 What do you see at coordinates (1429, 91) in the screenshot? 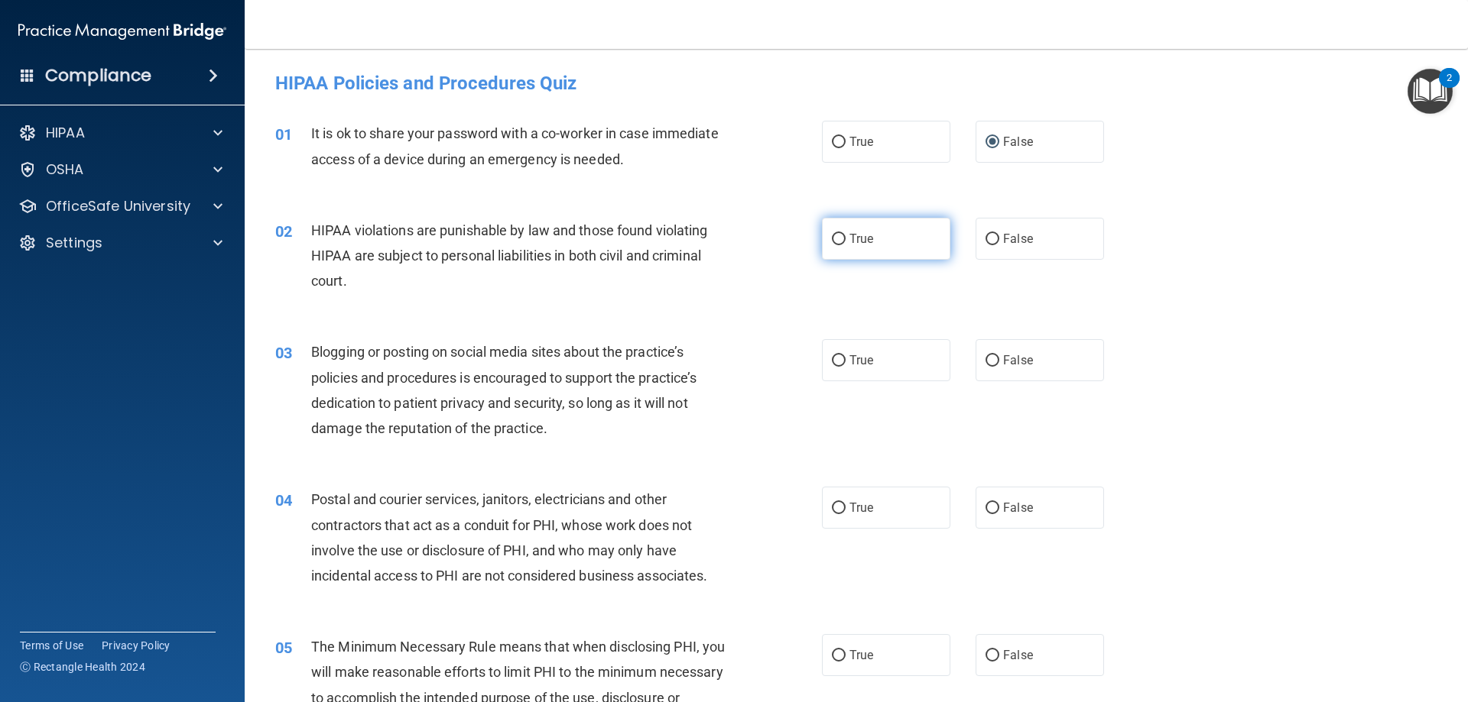
I see `button: Open Resource Center, 2 new notifications` at bounding box center [1429, 91].